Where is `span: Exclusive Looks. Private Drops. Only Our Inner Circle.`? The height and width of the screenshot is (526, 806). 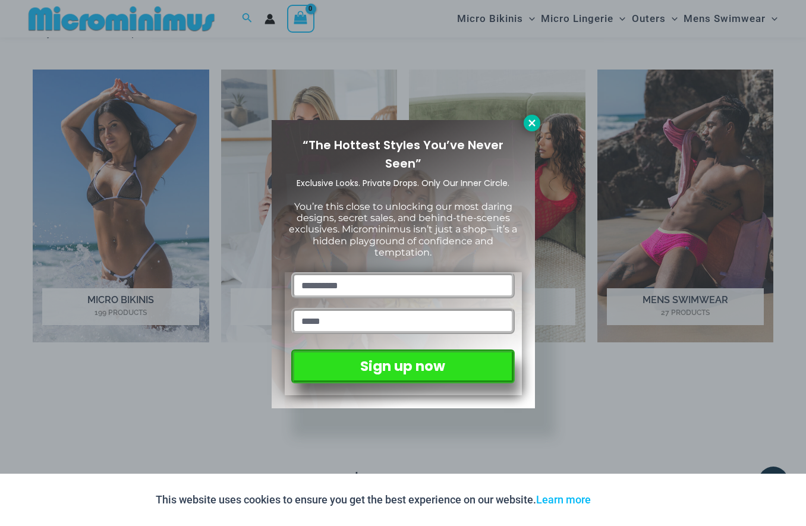 span: Exclusive Looks. Private Drops. Only Our Inner Circle. is located at coordinates (403, 183).